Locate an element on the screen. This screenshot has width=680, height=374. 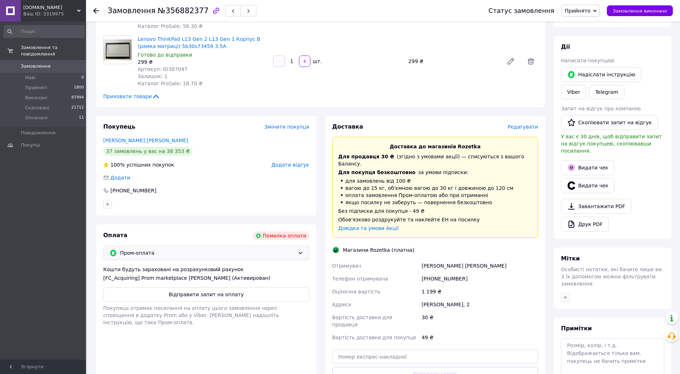
div: за умови підписки: is located at coordinates (435, 173).